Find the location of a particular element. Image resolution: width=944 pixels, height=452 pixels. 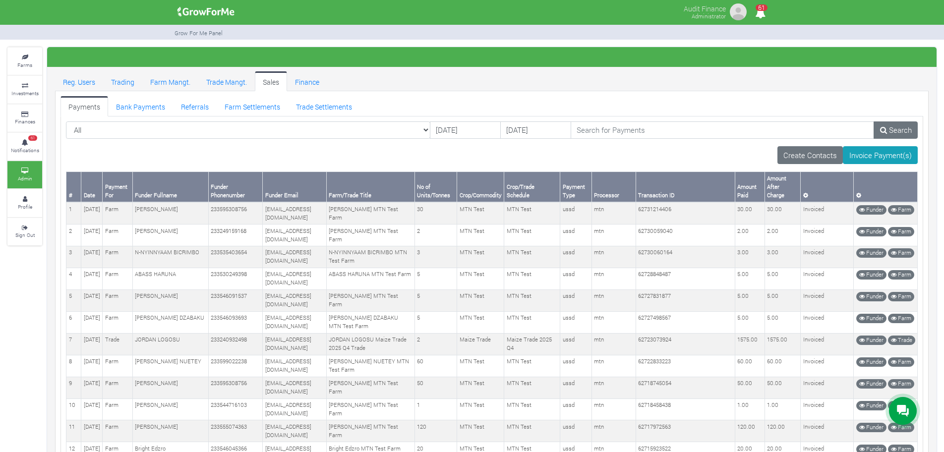

td: 5.00 is located at coordinates (782, 279).